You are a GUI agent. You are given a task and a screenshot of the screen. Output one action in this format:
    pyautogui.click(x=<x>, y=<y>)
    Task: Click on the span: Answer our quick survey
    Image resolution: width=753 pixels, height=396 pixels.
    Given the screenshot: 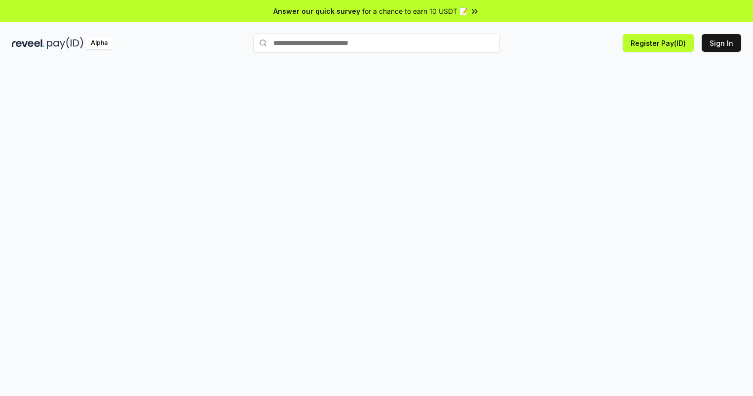 What is the action you would take?
    pyautogui.click(x=317, y=11)
    